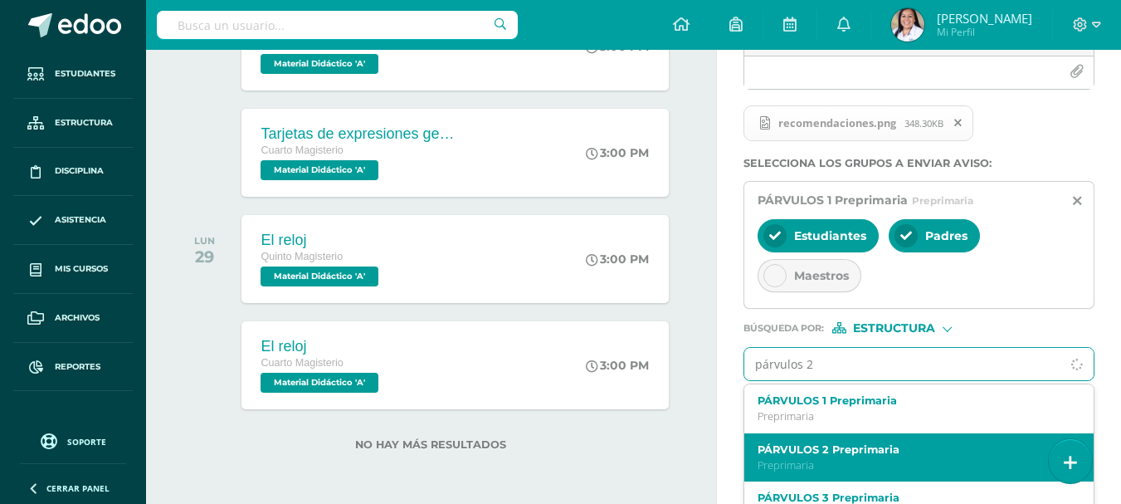 The image size is (1121, 504). Describe the element at coordinates (73, 220) in the screenshot. I see `a: Asistencia` at that location.